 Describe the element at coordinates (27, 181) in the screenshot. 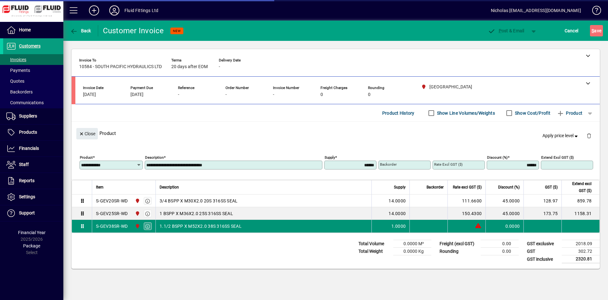

I see `span: Reports` at that location.